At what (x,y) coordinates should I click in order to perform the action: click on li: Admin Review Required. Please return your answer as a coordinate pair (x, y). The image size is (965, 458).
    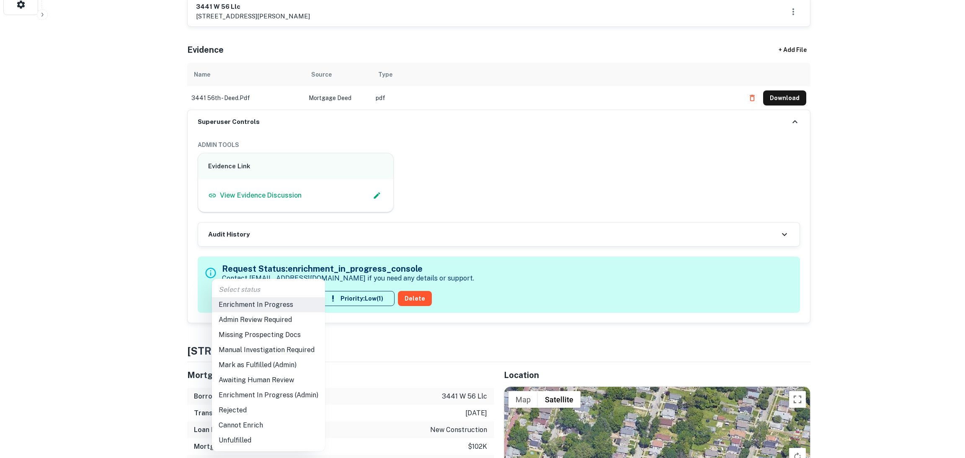
    Looking at the image, I should click on (269, 320).